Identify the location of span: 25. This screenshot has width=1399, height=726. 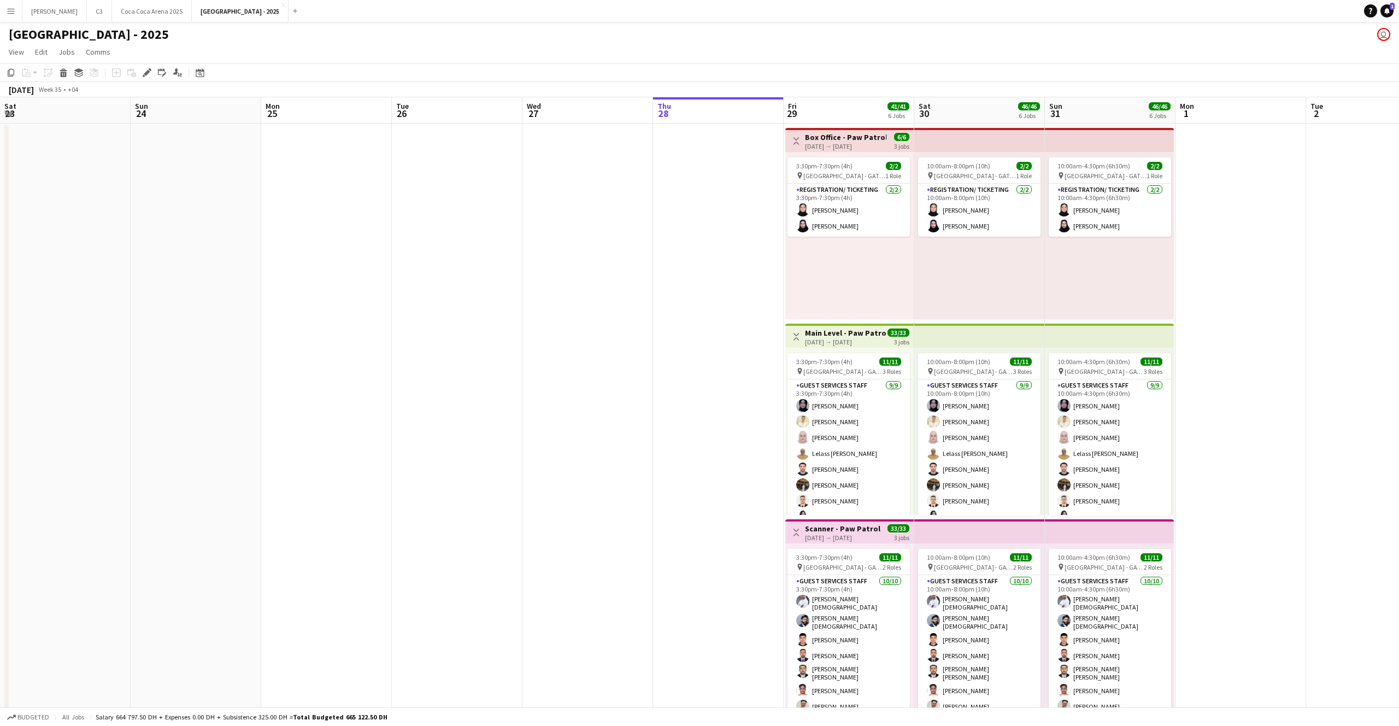
(272, 113).